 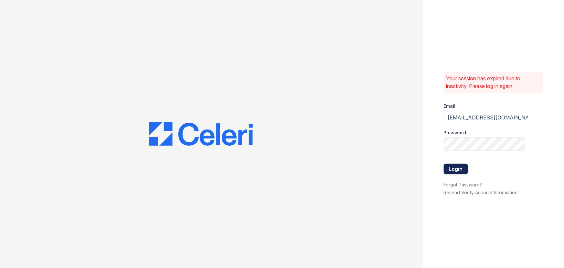 I want to click on label: Email, so click(x=449, y=106).